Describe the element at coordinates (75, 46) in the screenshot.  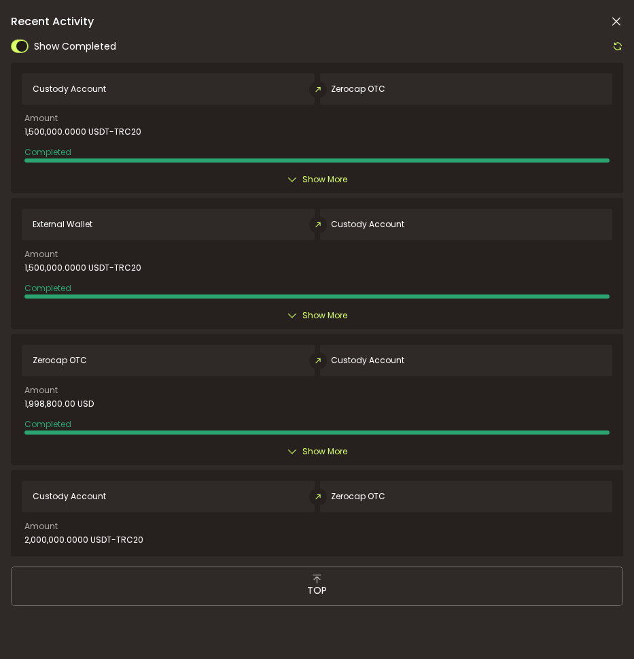
I see `span: Show Completed` at that location.